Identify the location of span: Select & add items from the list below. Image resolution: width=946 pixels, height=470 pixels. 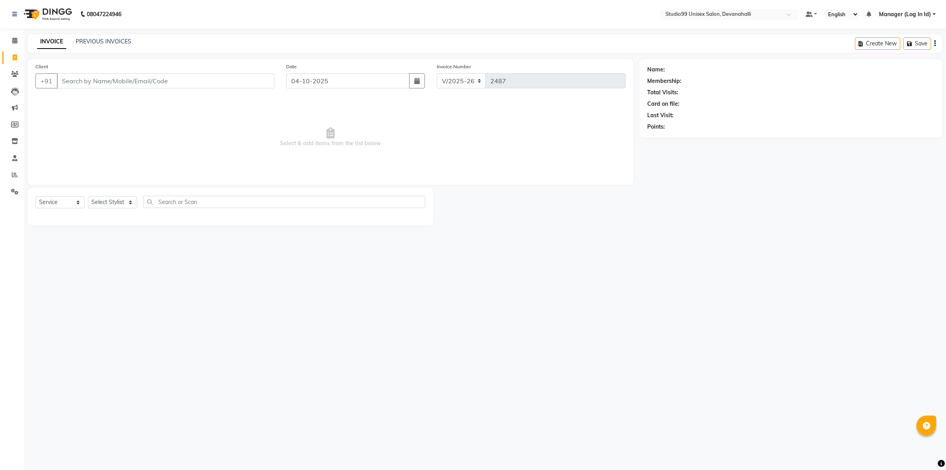
(330, 137).